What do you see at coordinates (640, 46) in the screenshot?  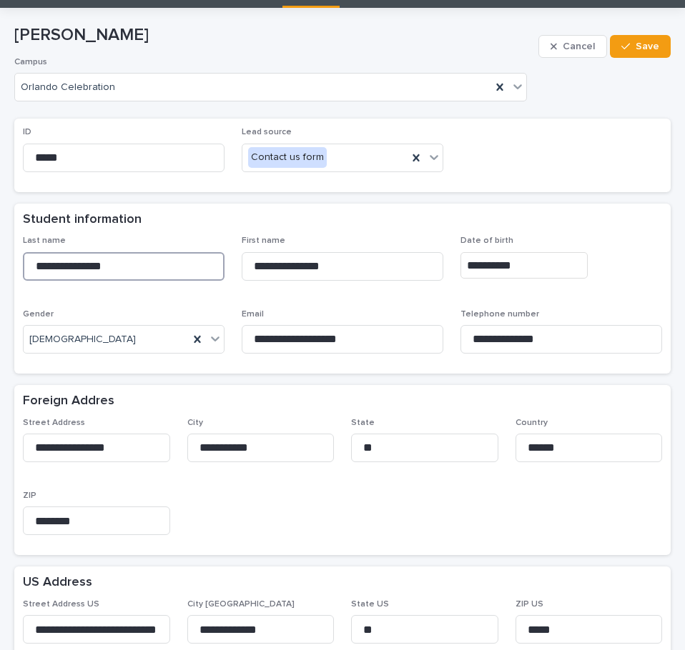 I see `button: Save` at bounding box center [640, 46].